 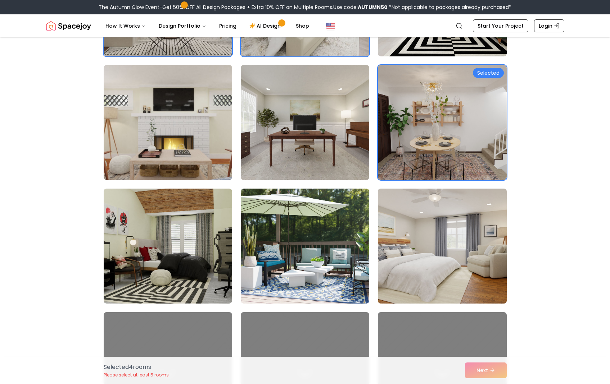 What do you see at coordinates (305, 26) in the screenshot?
I see `nav: Global` at bounding box center [305, 26].